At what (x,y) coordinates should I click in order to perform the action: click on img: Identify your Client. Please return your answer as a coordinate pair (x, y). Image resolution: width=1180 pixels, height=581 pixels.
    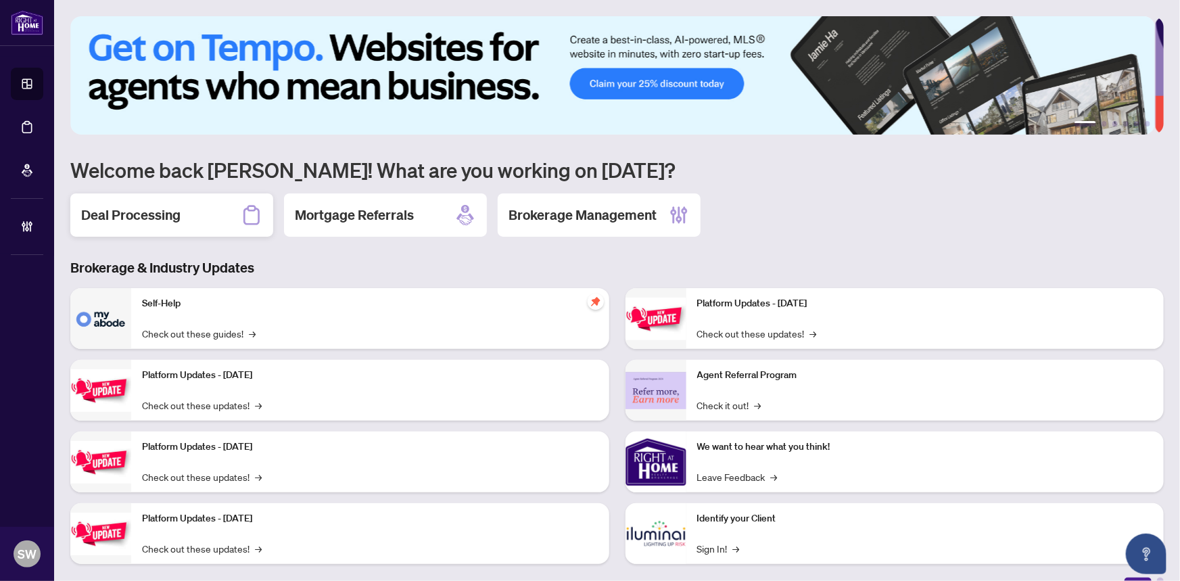
    Looking at the image, I should click on (656, 533).